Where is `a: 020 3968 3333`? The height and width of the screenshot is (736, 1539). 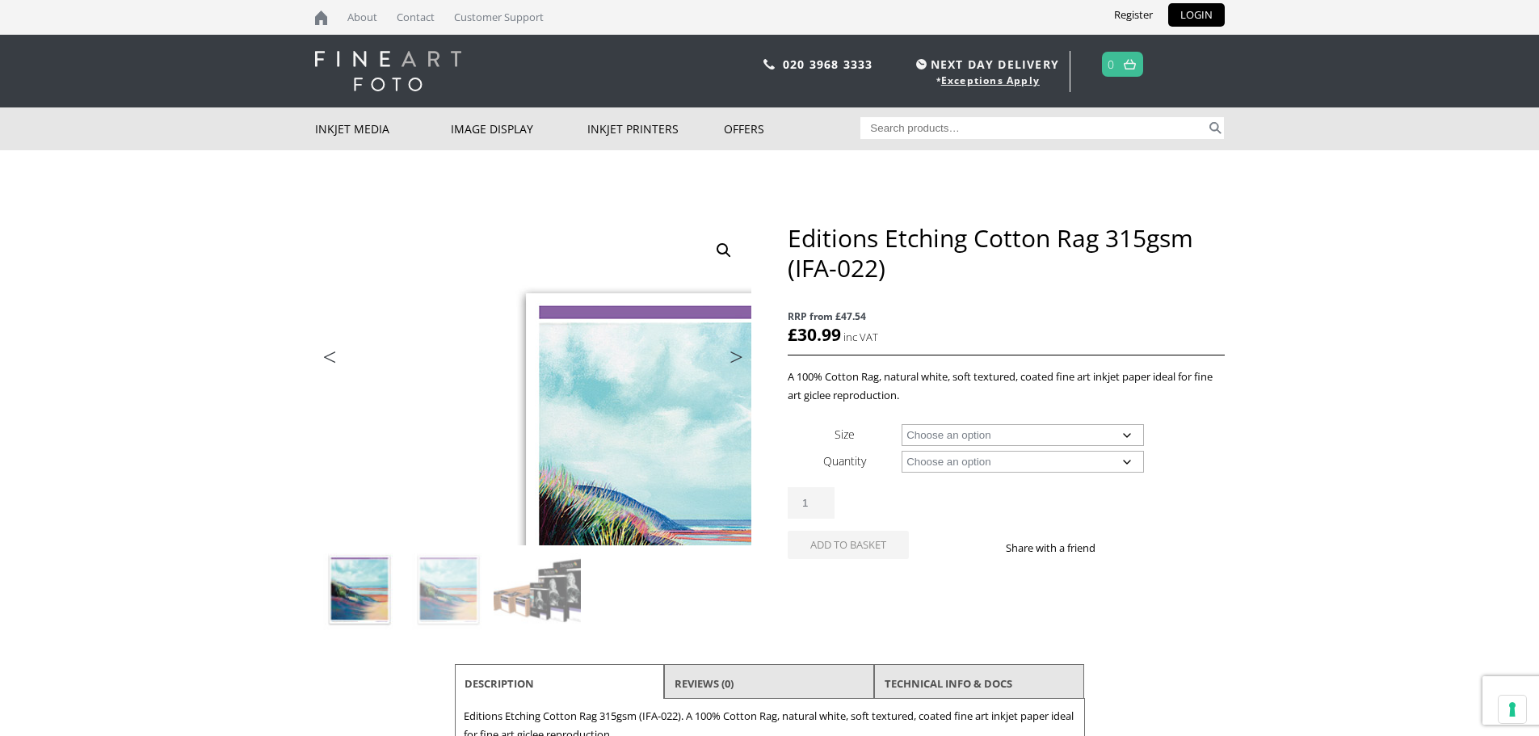
a: 020 3968 3333 is located at coordinates (828, 64).